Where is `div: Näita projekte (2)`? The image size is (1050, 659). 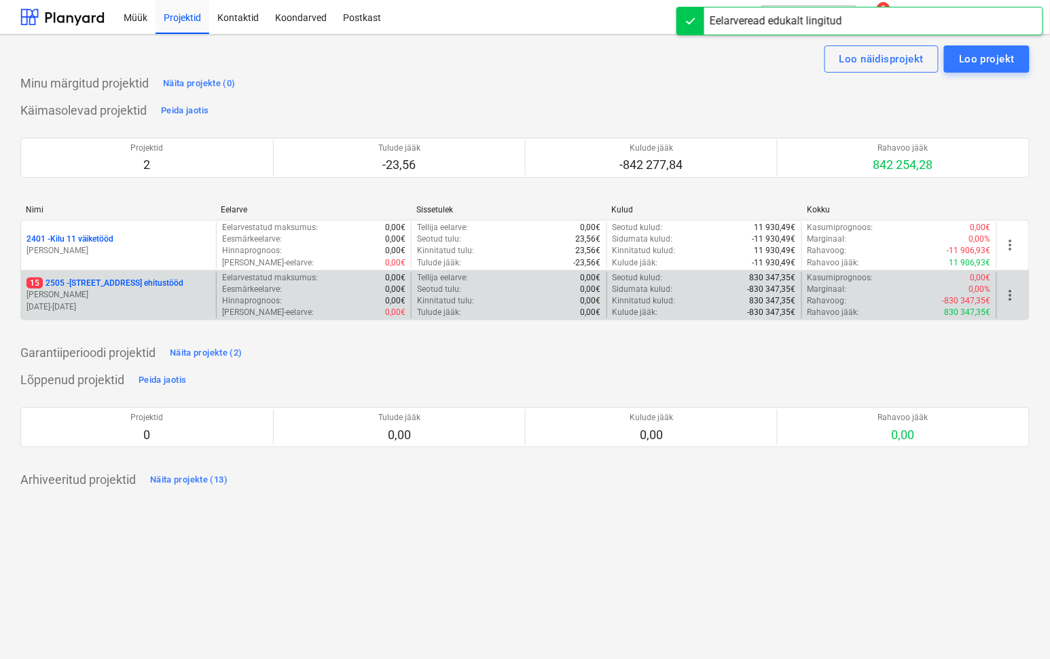 div: Näita projekte (2) is located at coordinates (206, 353).